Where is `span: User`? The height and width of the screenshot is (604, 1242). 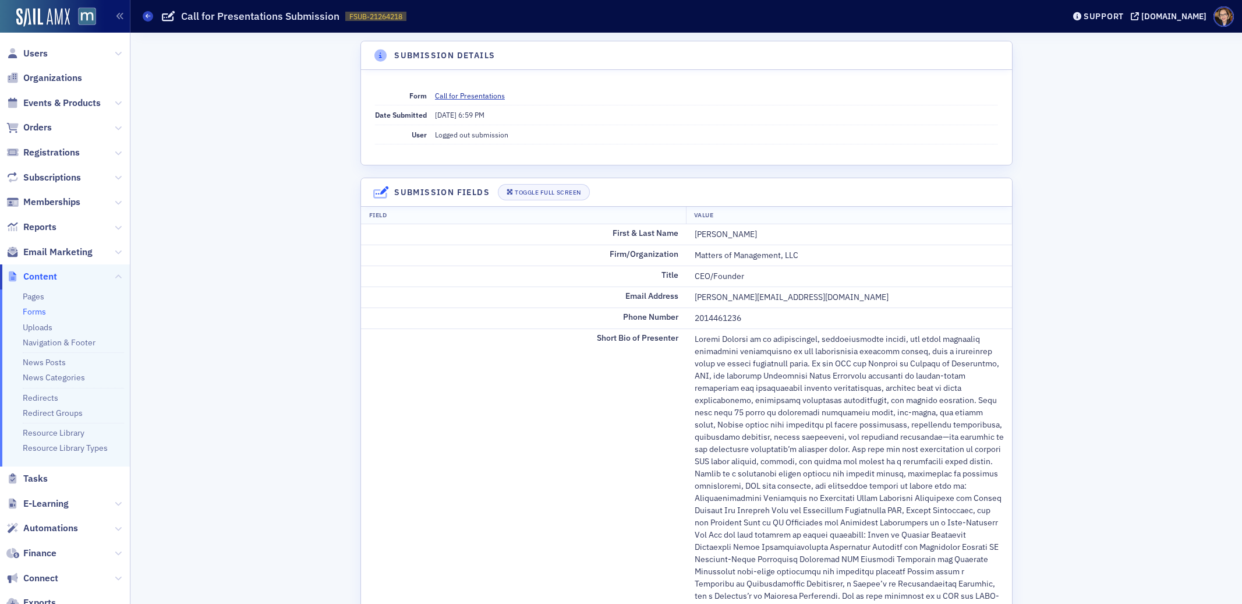 span: User is located at coordinates (419, 135).